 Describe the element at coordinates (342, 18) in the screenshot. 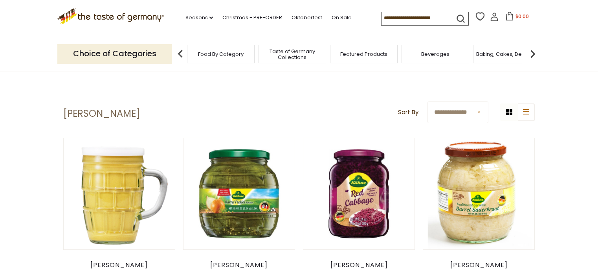

I see `a: On Sale` at that location.